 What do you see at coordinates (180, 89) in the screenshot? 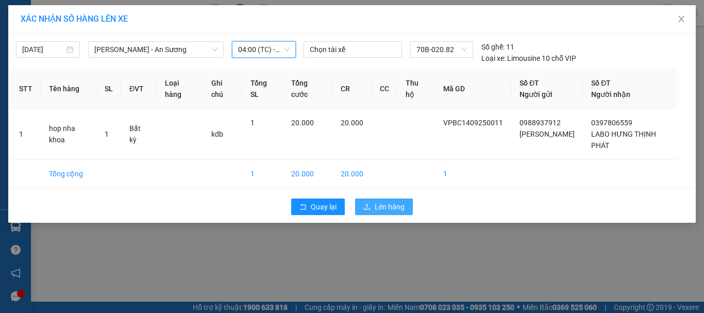
I see `th: Loại hàng` at bounding box center [180, 89].